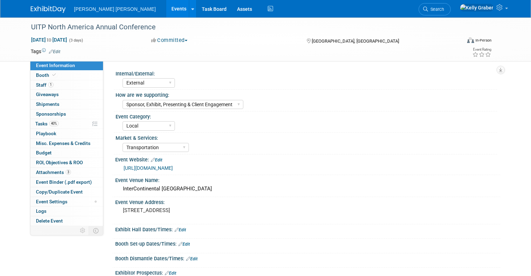 The width and height of the screenshot is (531, 276). What do you see at coordinates (47, 124) in the screenshot?
I see `span: Tasks` at bounding box center [47, 124].